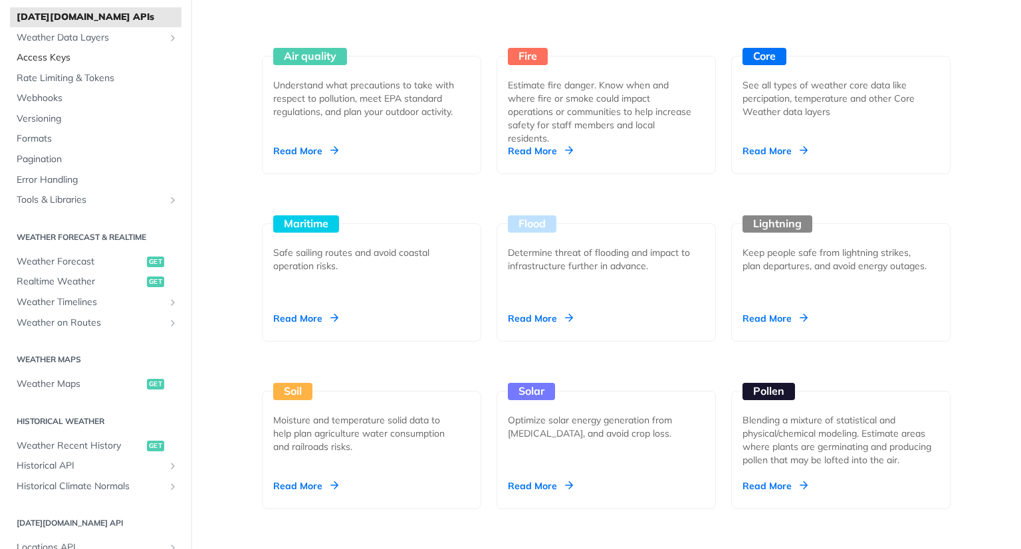 Image resolution: width=1021 pixels, height=549 pixels. What do you see at coordinates (777, 224) in the screenshot?
I see `div: Lightning` at bounding box center [777, 224].